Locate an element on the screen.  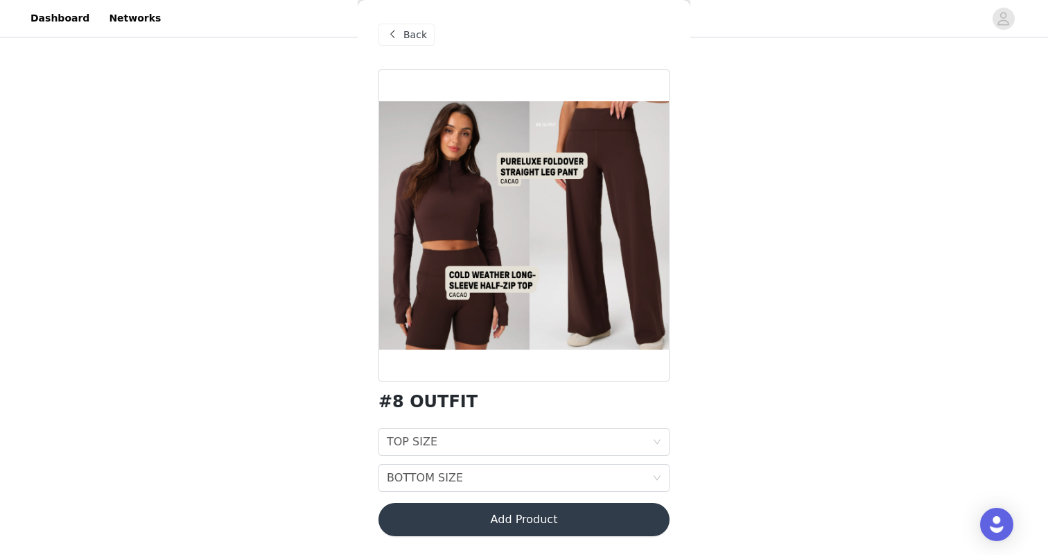
div: avatar is located at coordinates (1003, 19).